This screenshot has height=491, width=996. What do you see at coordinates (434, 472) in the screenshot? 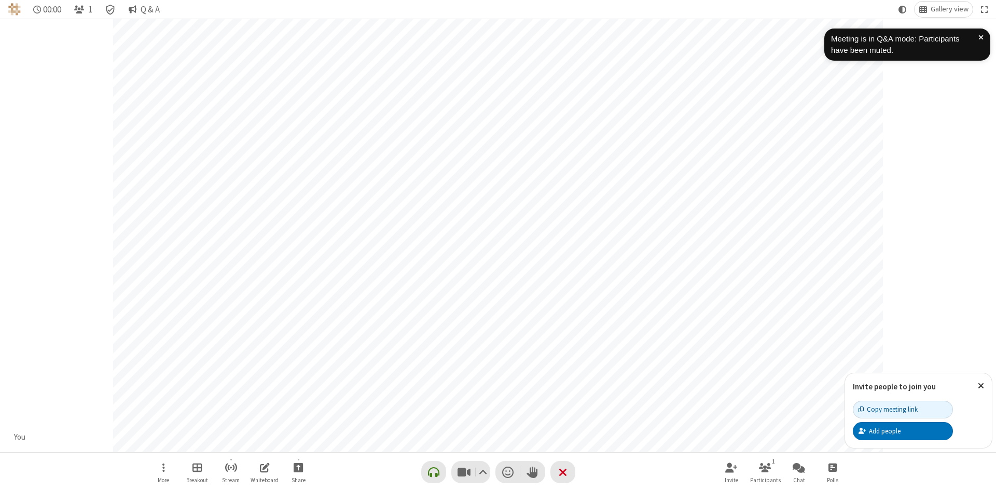
I see `button: Connect your audio` at bounding box center [434, 472].